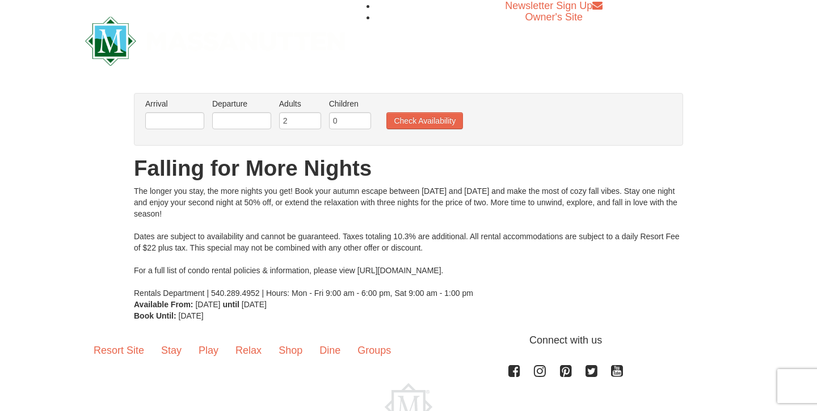 Image resolution: width=817 pixels, height=411 pixels. I want to click on label: Departure, so click(242, 104).